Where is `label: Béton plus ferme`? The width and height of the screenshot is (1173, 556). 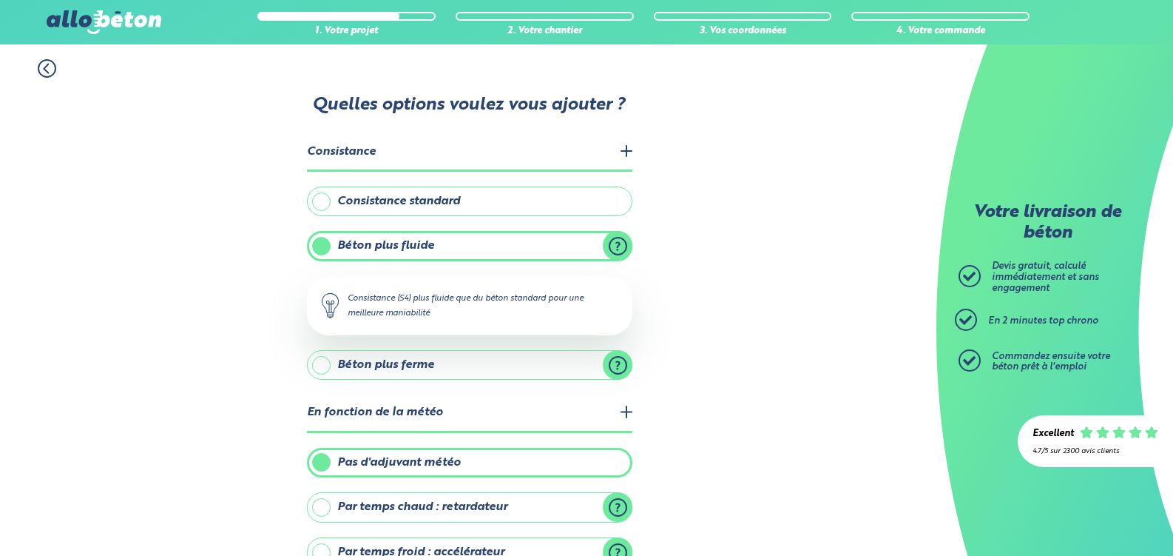 label: Béton plus ferme is located at coordinates (470, 365).